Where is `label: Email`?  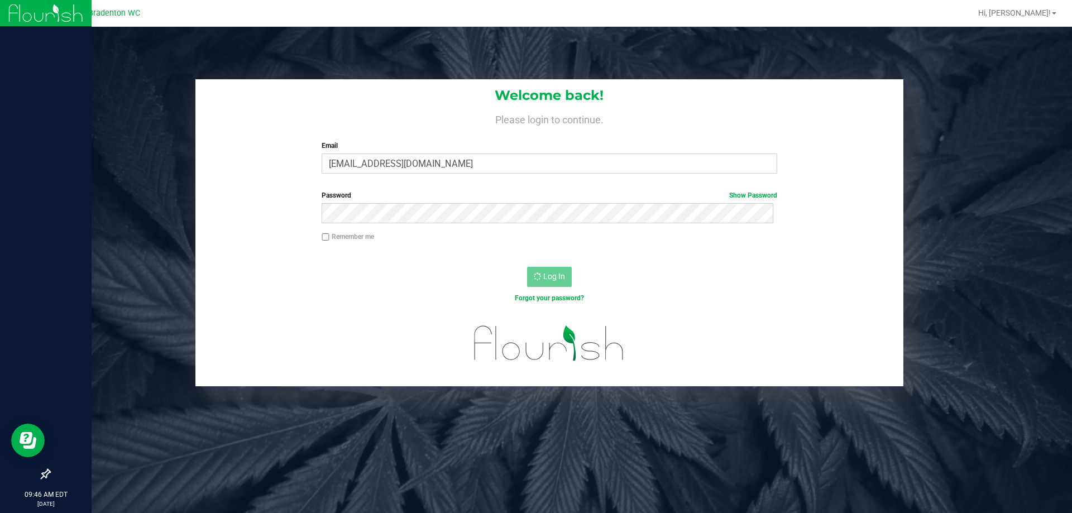
label: Email is located at coordinates (549, 146).